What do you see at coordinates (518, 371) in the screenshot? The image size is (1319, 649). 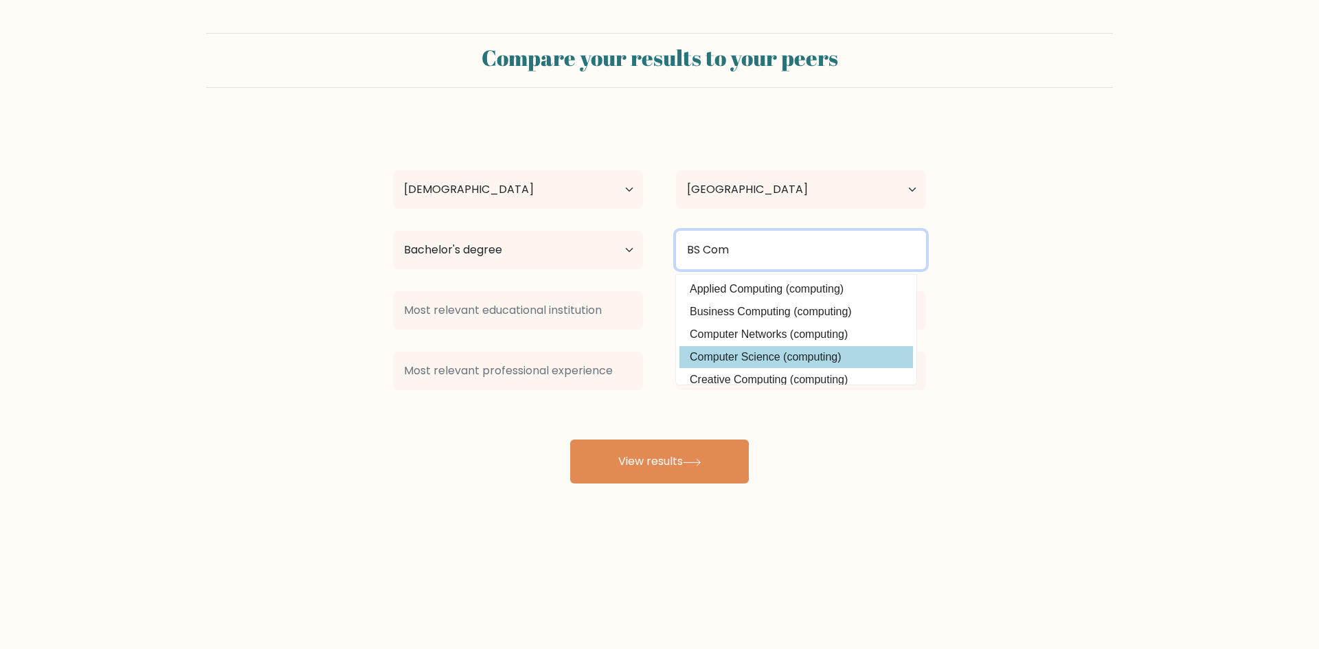 I see `input: Most relevant professional experience` at bounding box center [518, 371].